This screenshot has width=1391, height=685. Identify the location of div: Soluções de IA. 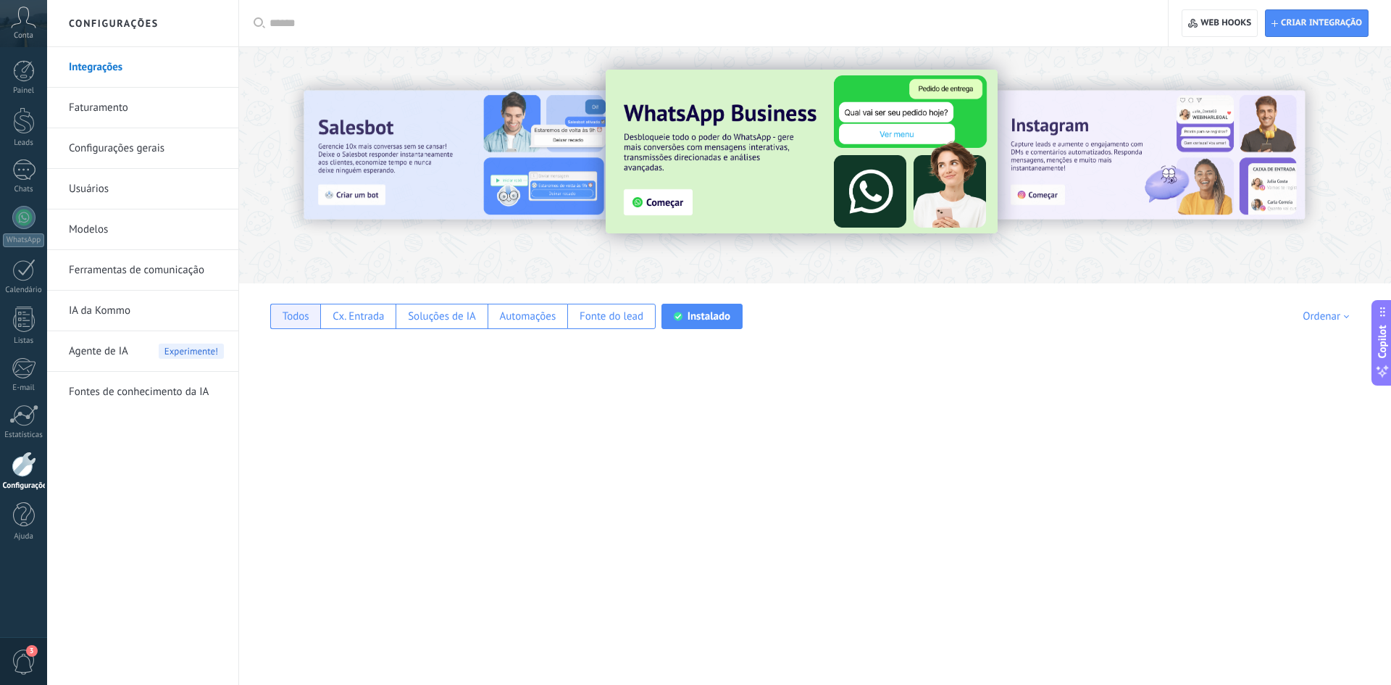
(442, 316).